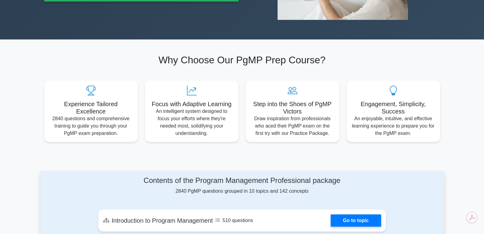 This screenshot has width=484, height=234. What do you see at coordinates (293, 126) in the screenshot?
I see `p: Draw inspiration from professionals who aced their PgMP exam on the first try with our Practice P...` at bounding box center [293, 126].